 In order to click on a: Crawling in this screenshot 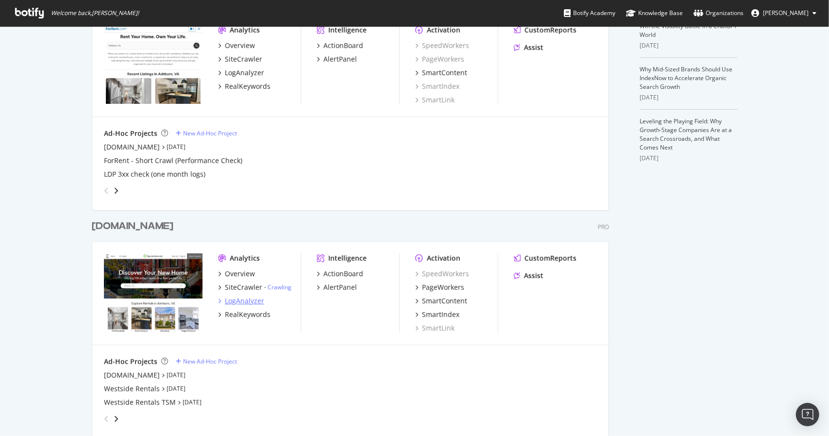, I will do `click(279, 287)`.